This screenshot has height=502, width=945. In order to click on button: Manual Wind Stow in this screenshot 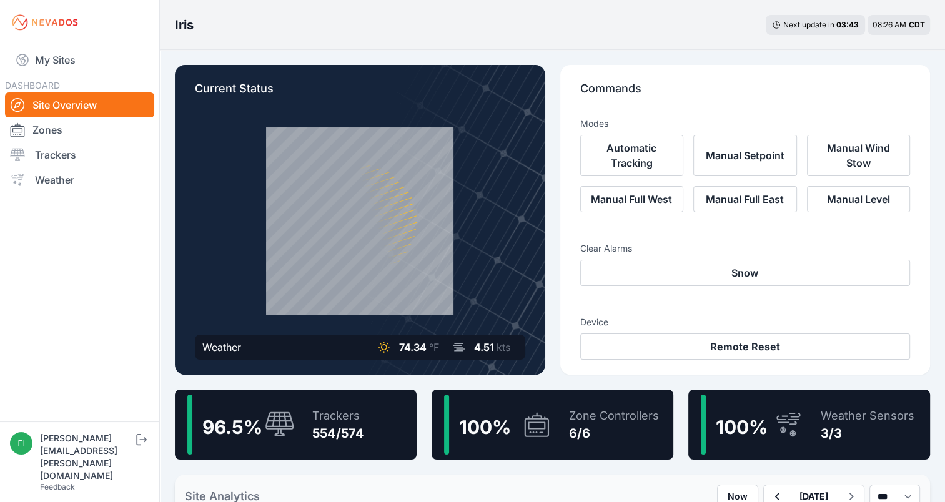, I will do `click(859, 156)`.